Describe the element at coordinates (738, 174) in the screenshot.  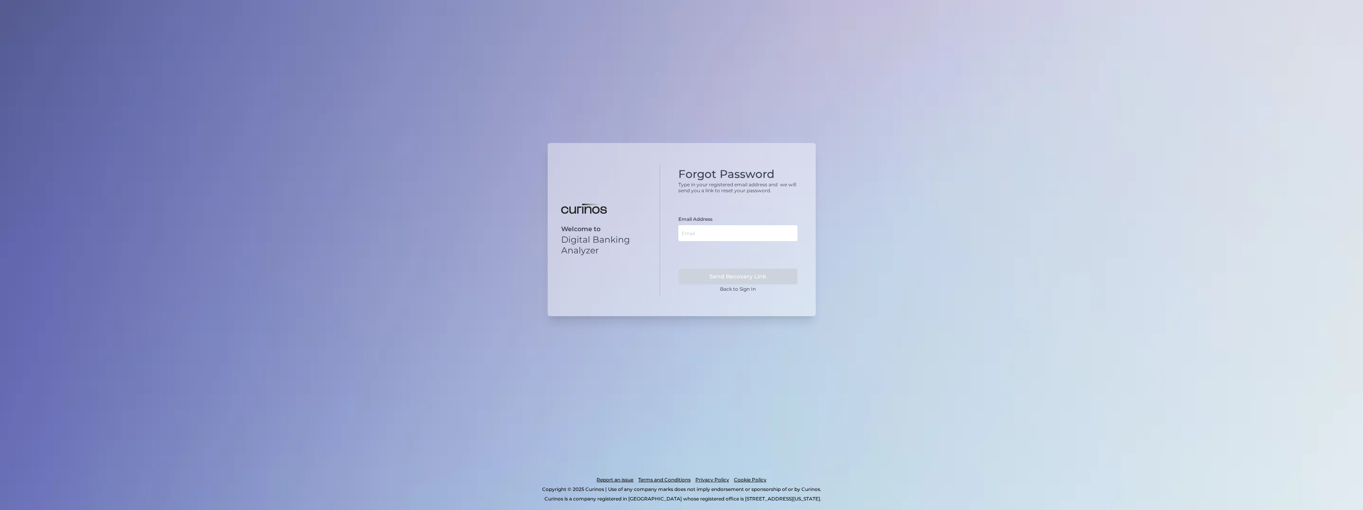
I see `h1: Forgot Password` at that location.